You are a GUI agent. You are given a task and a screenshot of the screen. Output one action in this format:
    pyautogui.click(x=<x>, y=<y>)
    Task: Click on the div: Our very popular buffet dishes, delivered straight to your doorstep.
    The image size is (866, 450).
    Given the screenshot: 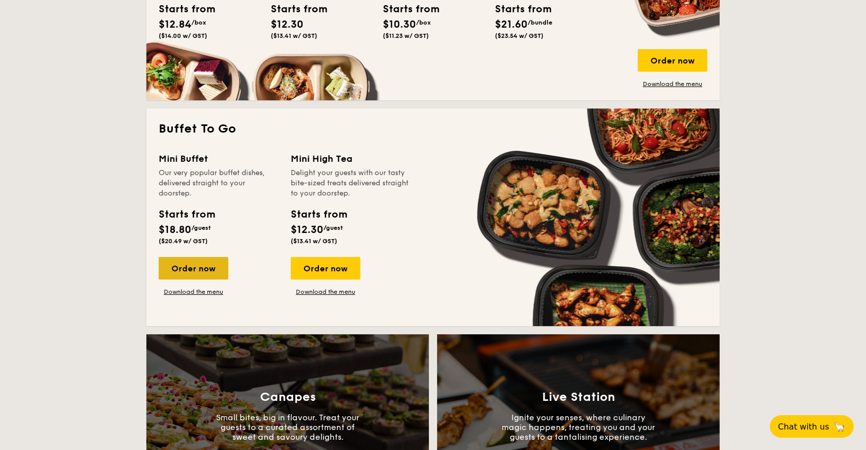 What is the action you would take?
    pyautogui.click(x=219, y=183)
    